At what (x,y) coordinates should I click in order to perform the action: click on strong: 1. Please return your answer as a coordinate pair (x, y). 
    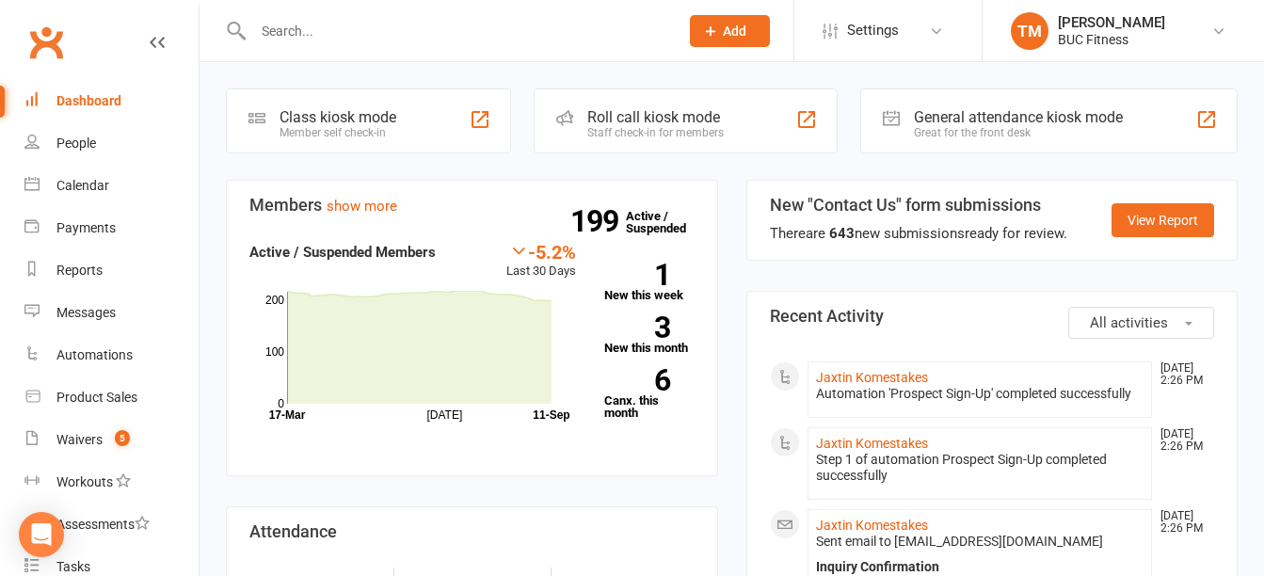
    Looking at the image, I should click on (637, 275).